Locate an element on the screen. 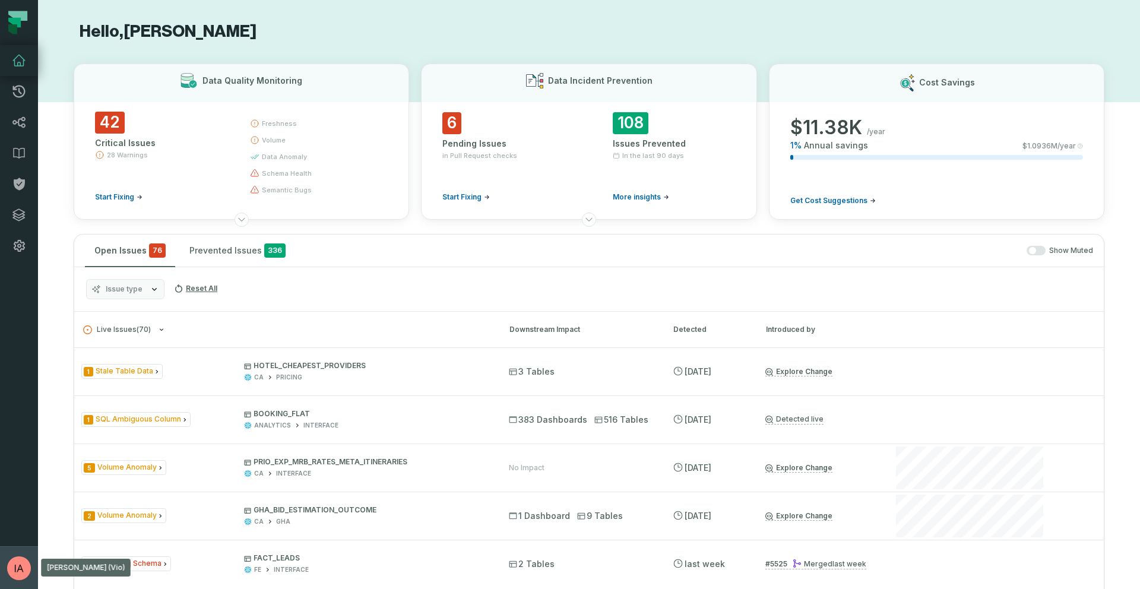  span: data anomaly is located at coordinates (284, 157).